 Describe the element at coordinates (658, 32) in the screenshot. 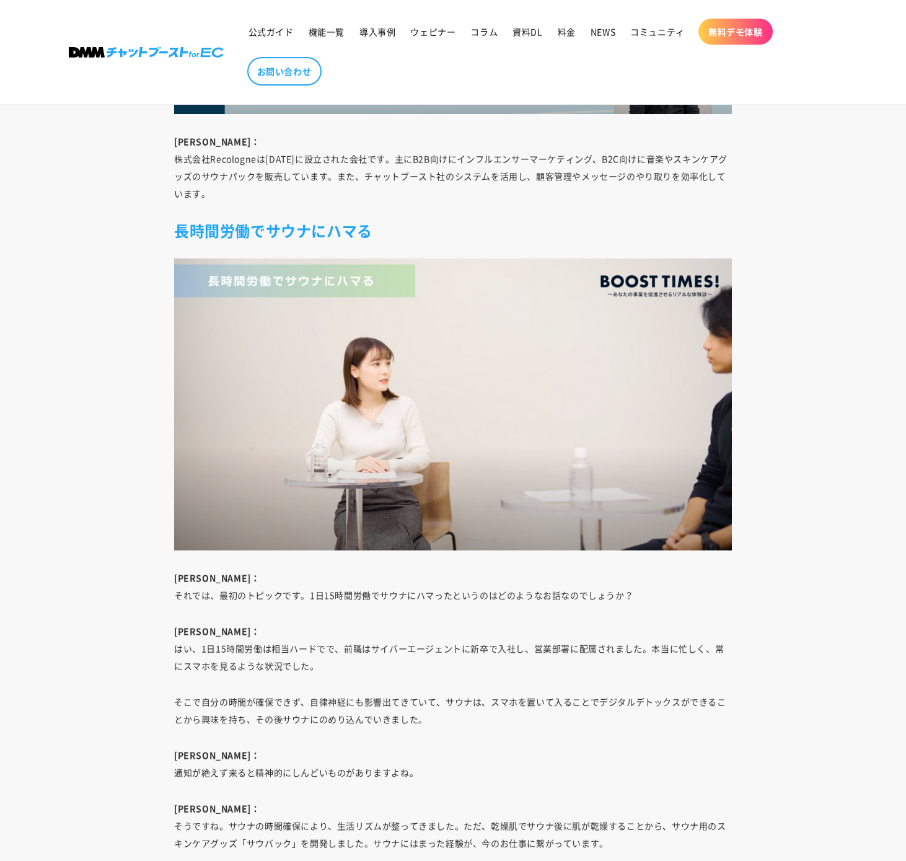

I see `a: コミュニティ` at that location.